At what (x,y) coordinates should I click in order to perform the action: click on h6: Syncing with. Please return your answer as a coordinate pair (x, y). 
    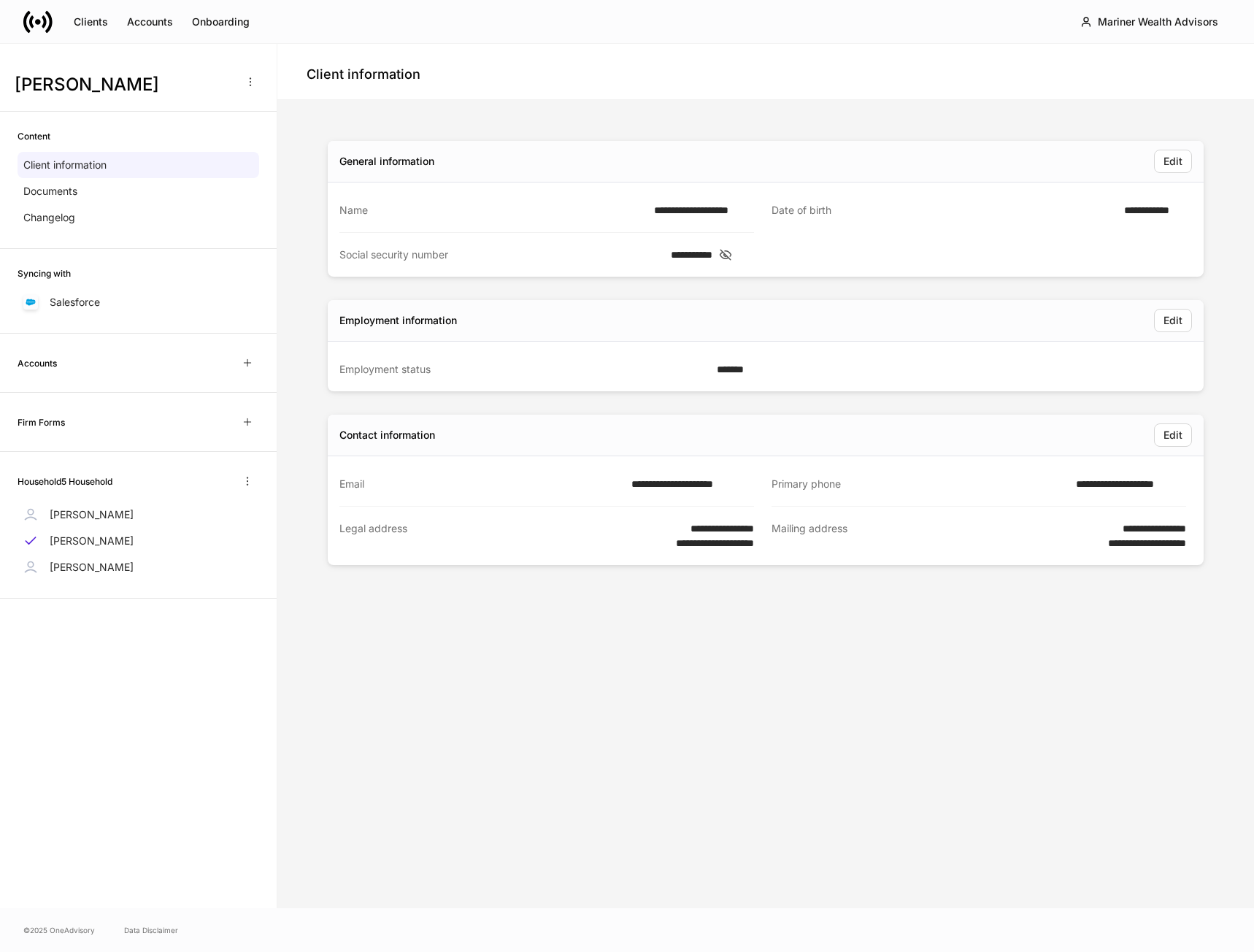
    Looking at the image, I should click on (44, 273).